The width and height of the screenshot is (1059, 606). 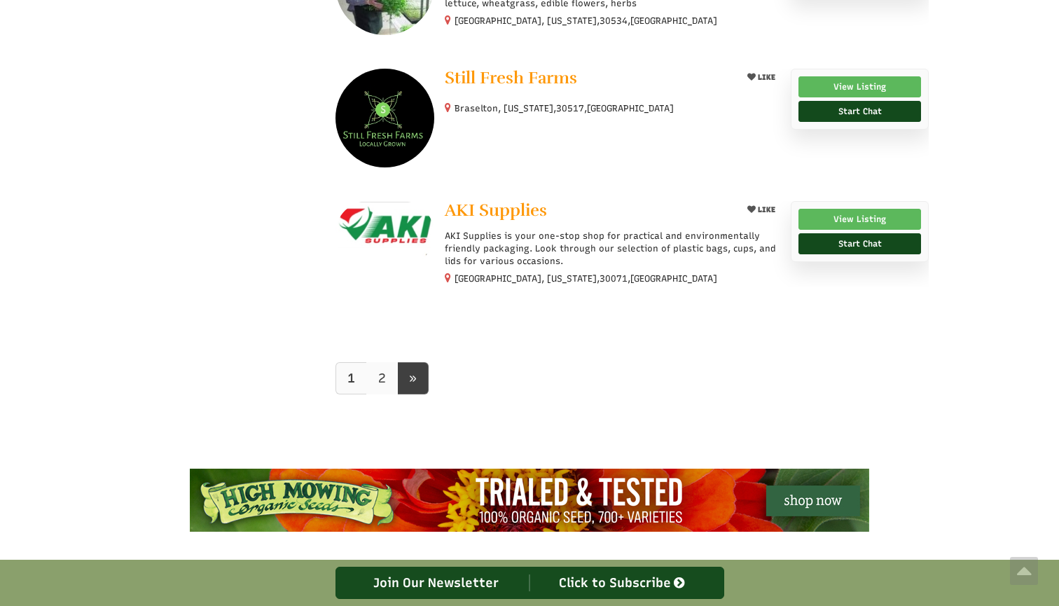 I want to click on span: 30071, so click(x=613, y=279).